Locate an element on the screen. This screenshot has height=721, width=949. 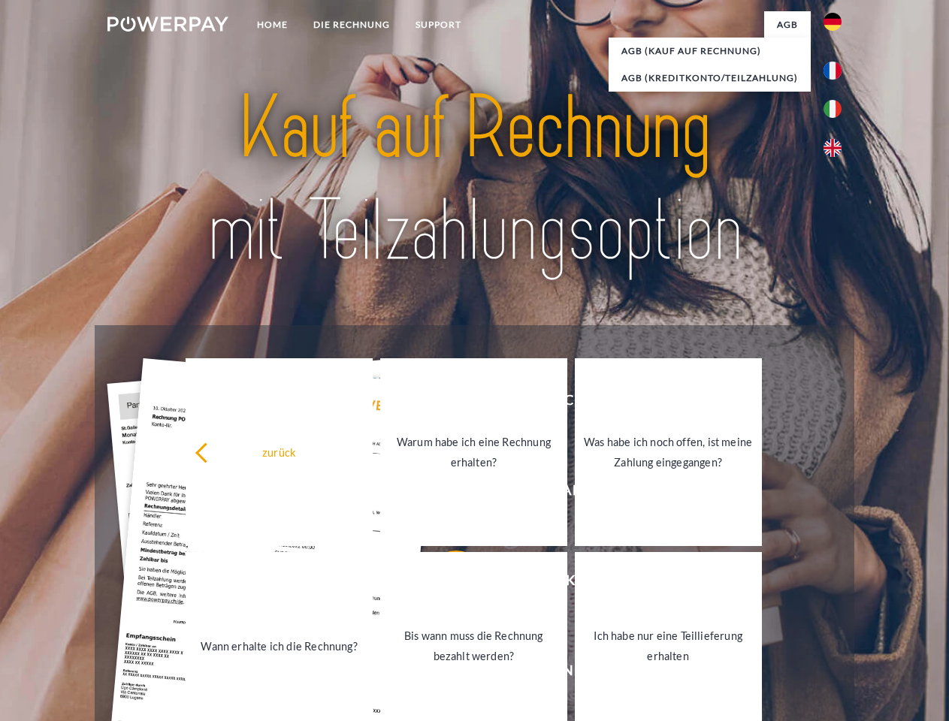
div: zurück is located at coordinates (279, 451).